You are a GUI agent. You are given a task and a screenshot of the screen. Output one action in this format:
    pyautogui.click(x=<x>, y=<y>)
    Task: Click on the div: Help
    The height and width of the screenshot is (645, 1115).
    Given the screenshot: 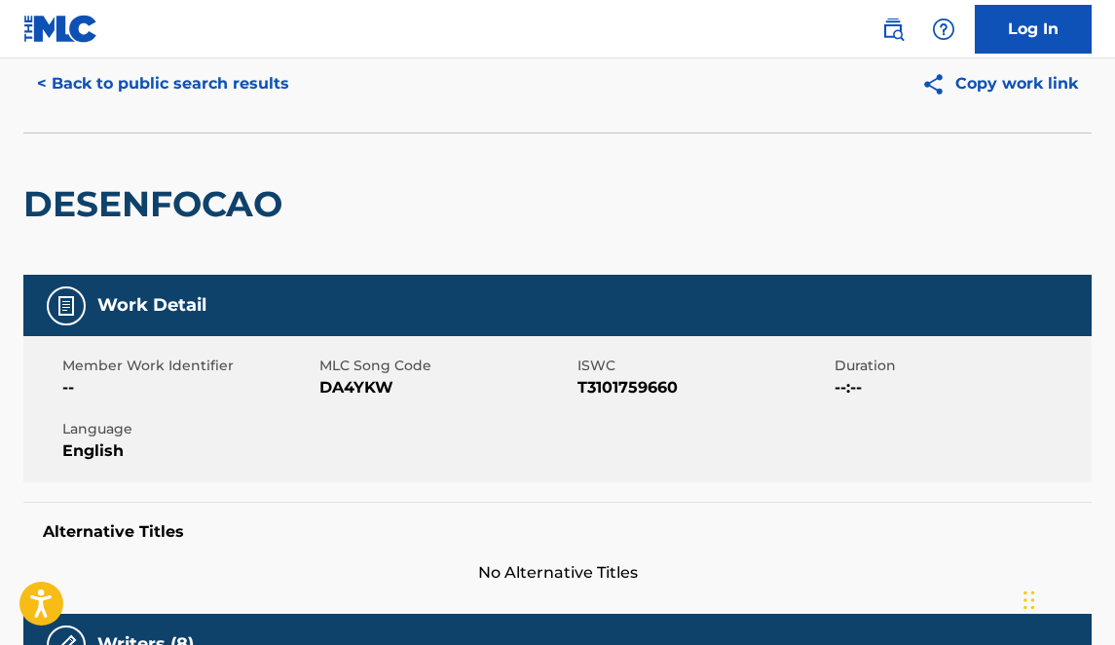 What is the action you would take?
    pyautogui.click(x=944, y=29)
    